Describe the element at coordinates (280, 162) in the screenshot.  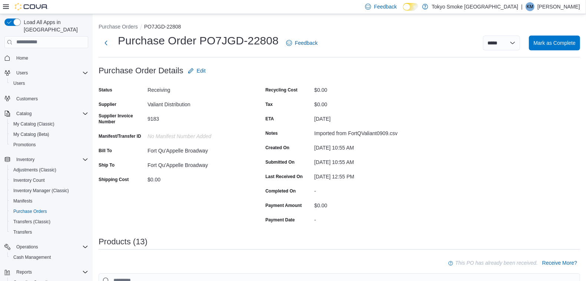
I see `label: Submitted On` at that location.